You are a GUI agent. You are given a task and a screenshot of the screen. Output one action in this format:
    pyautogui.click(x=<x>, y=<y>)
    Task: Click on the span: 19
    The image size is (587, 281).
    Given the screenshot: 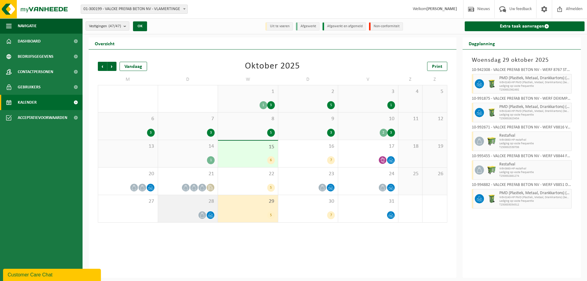 What is the action you would take?
    pyautogui.click(x=434, y=146)
    